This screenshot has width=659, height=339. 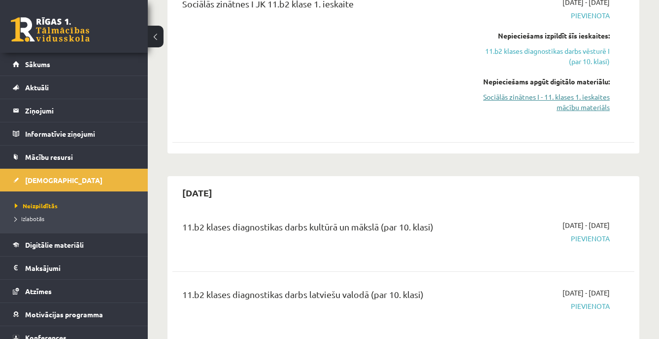 What do you see at coordinates (50, 30) in the screenshot?
I see `a: Rīgas 1. Tālmācības vidusskola` at bounding box center [50, 30].